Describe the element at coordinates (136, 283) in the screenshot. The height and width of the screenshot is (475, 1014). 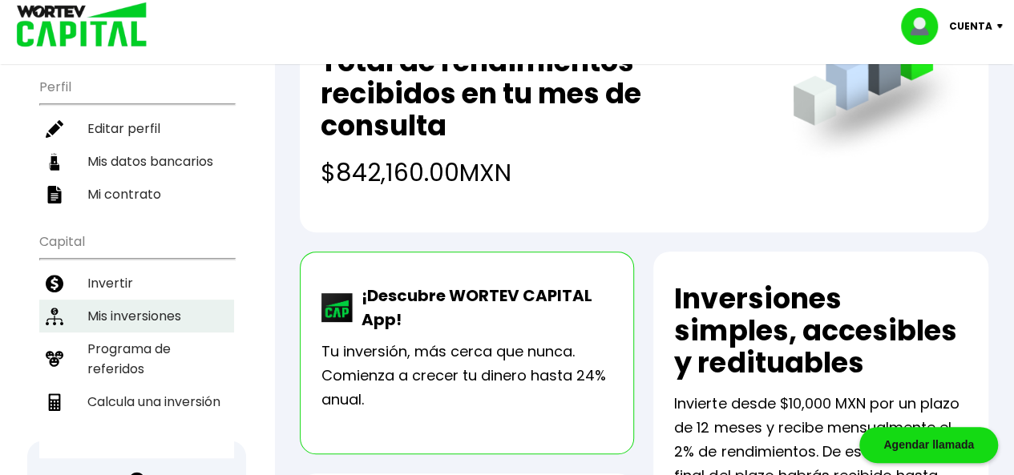
I see `a: Invertir` at that location.